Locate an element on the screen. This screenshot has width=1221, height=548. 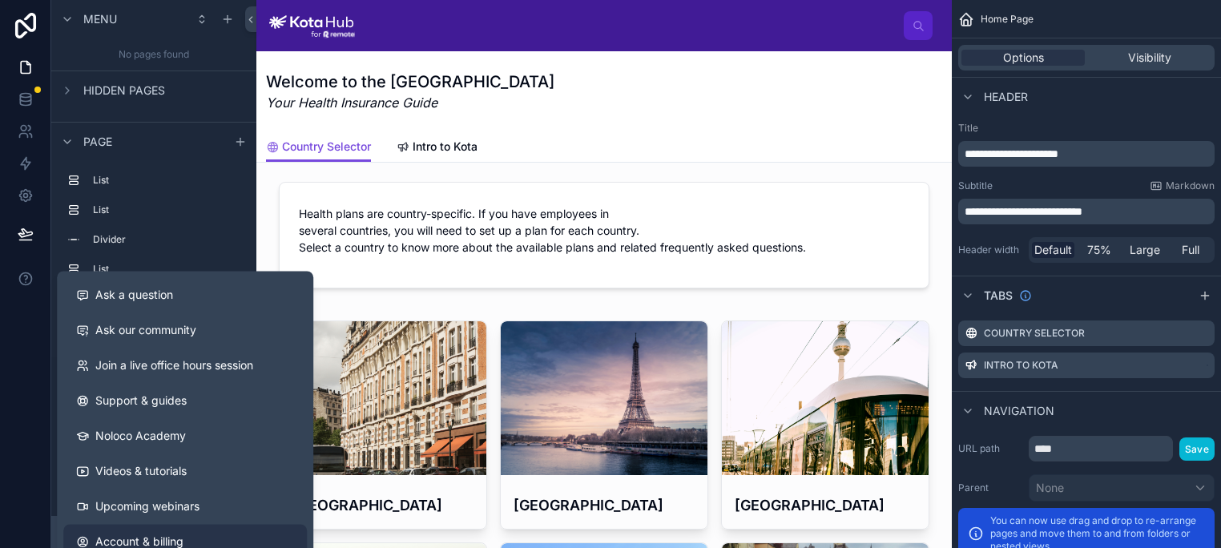
label: Subtitle is located at coordinates (975, 186).